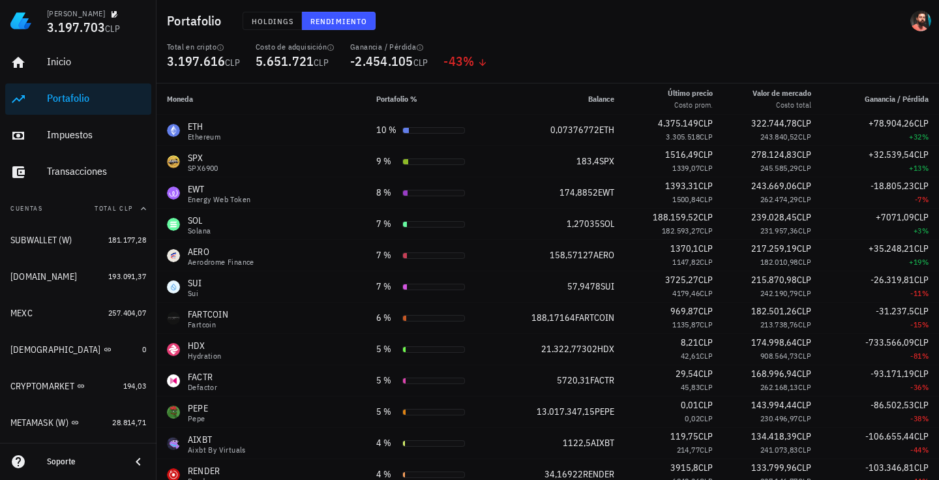  Describe the element at coordinates (602, 443) in the screenshot. I see `span: AIXBT` at that location.